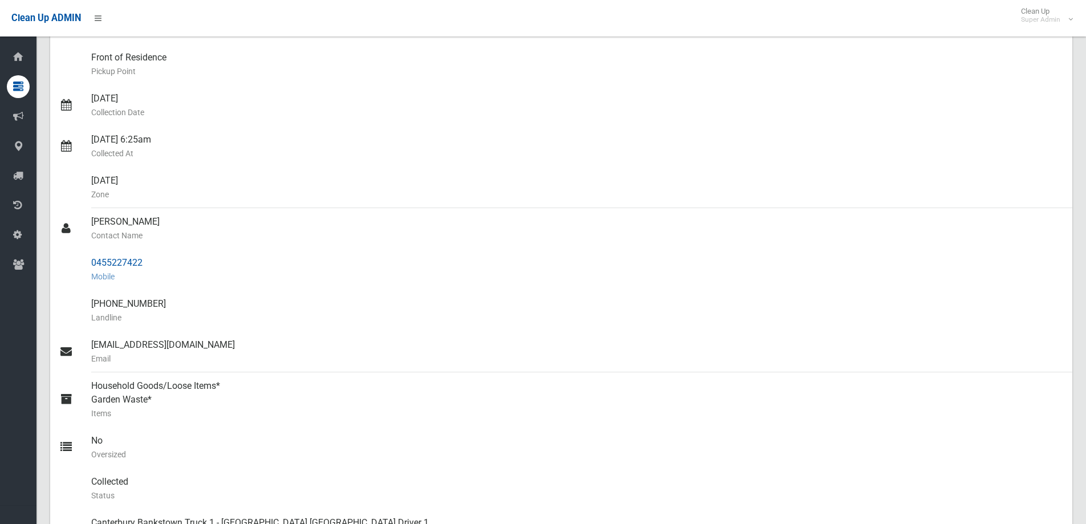  Describe the element at coordinates (577, 235) in the screenshot. I see `small: Contact Name` at that location.